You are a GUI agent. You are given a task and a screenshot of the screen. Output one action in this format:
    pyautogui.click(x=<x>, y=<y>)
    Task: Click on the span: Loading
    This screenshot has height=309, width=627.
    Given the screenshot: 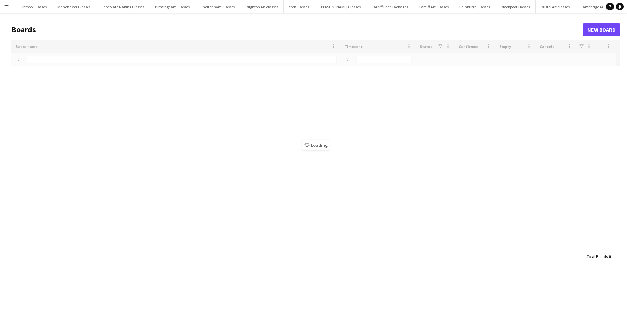 What is the action you would take?
    pyautogui.click(x=316, y=145)
    